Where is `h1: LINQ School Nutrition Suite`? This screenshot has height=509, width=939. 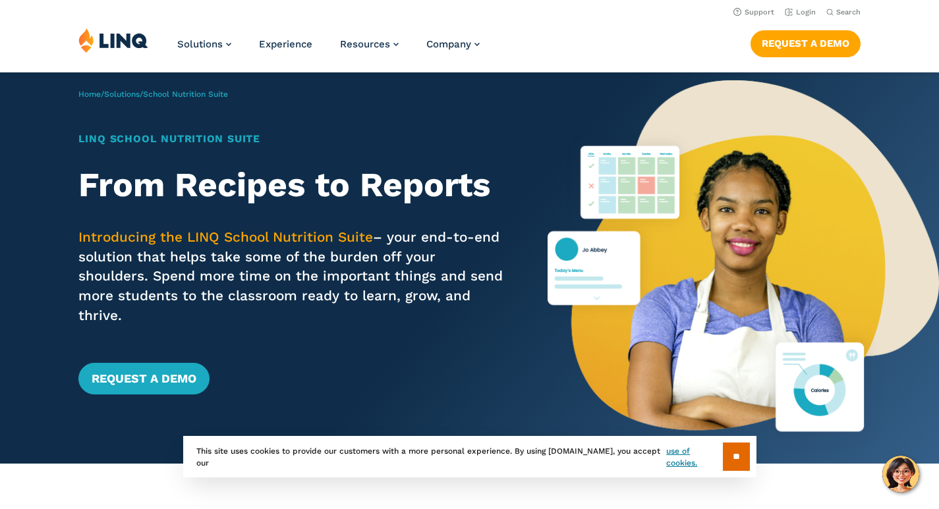
h1: LINQ School Nutrition Suite is located at coordinates (294, 139).